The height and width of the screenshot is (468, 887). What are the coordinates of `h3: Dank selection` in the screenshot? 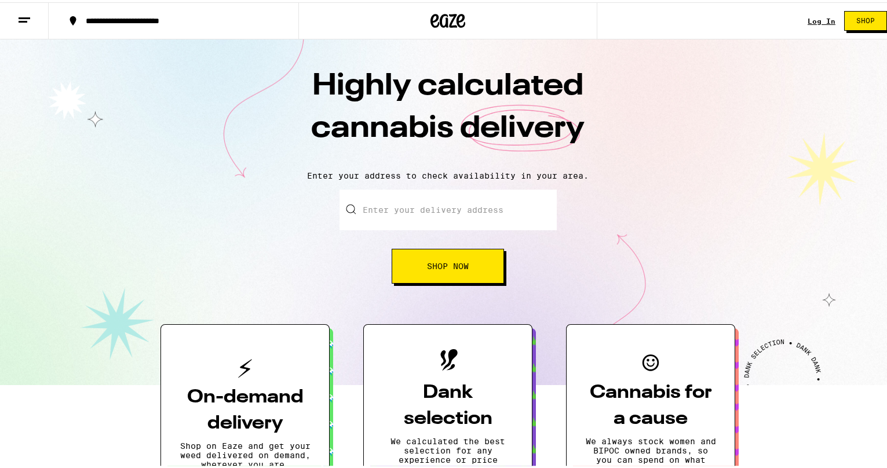 It's located at (448, 403).